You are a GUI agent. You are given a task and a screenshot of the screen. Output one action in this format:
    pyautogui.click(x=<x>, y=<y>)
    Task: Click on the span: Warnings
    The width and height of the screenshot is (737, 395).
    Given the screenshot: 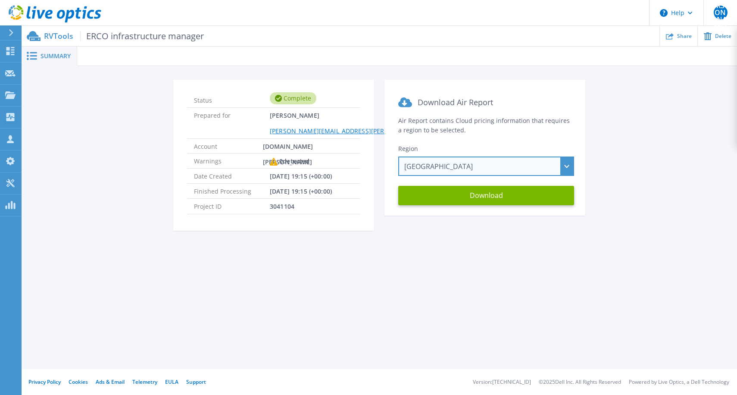 What is the action you would take?
    pyautogui.click(x=232, y=161)
    